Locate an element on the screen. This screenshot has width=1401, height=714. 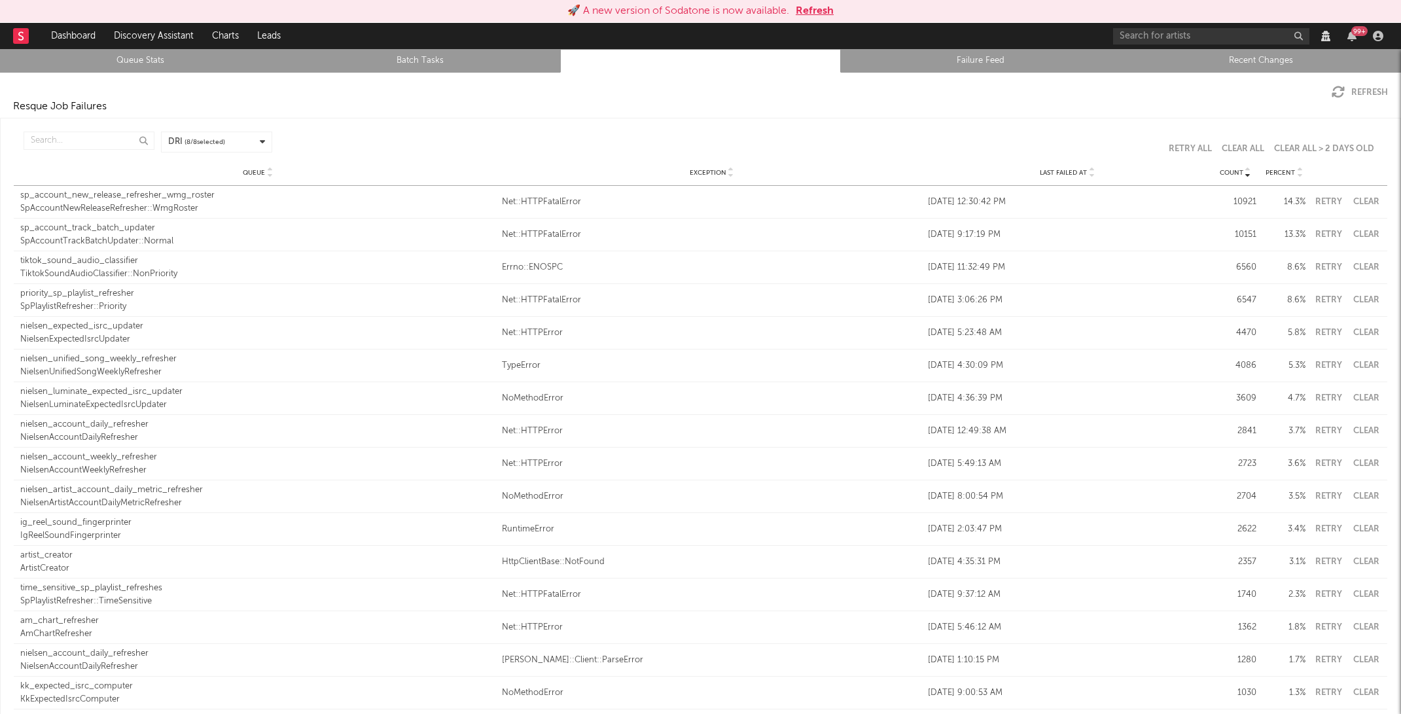
div: priority_sp_playlist_refresher is located at coordinates (258, 294).